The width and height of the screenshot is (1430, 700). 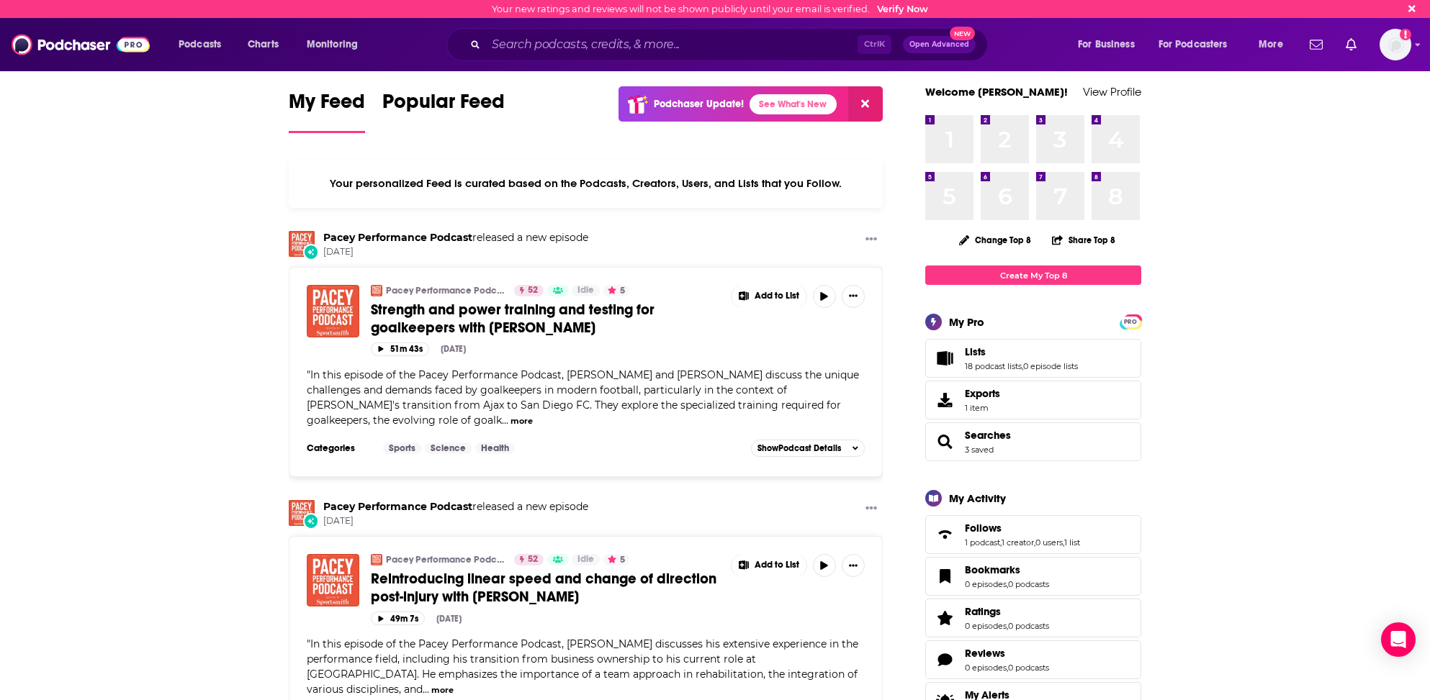 I want to click on a: My Feed, so click(x=327, y=111).